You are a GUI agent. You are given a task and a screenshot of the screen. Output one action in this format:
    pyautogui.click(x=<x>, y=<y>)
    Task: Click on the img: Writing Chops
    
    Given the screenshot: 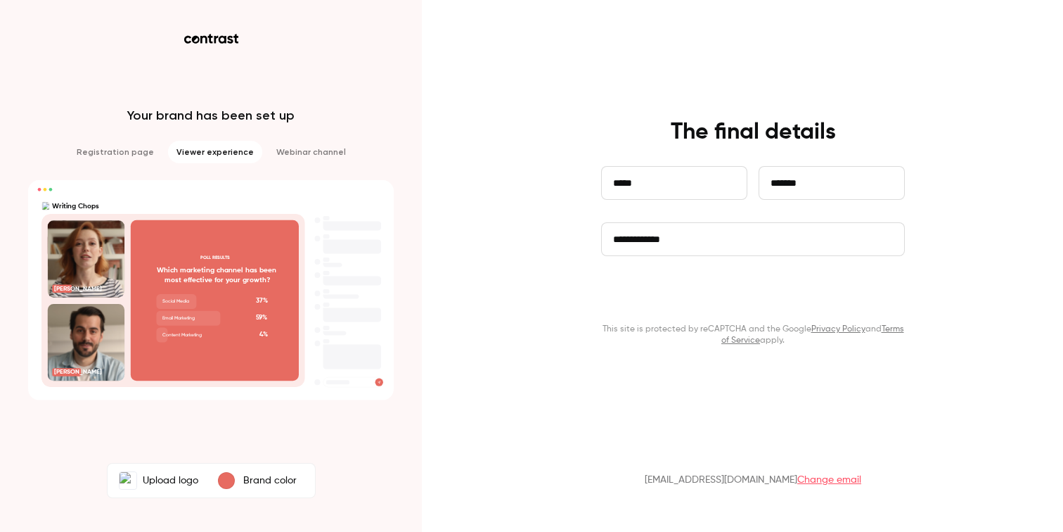 What is the action you would take?
    pyautogui.click(x=128, y=480)
    